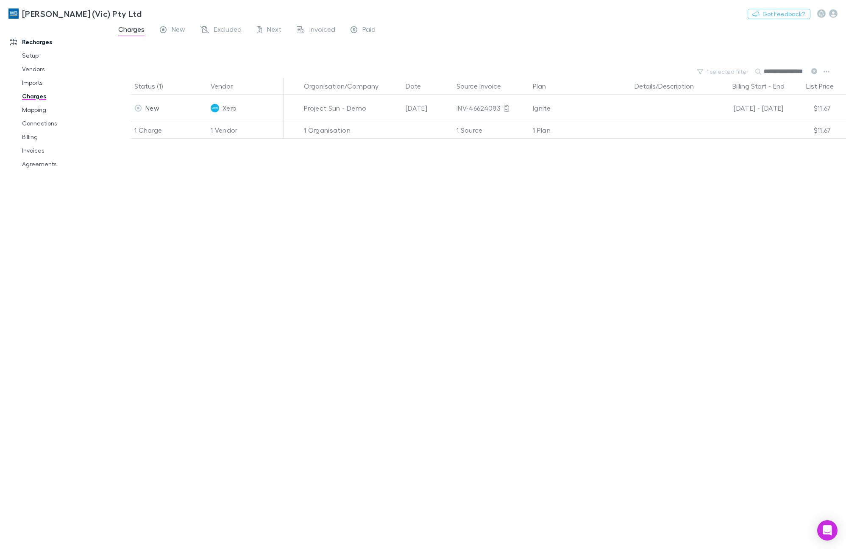 Image resolution: width=846 pixels, height=549 pixels. I want to click on a: Billing, so click(65, 137).